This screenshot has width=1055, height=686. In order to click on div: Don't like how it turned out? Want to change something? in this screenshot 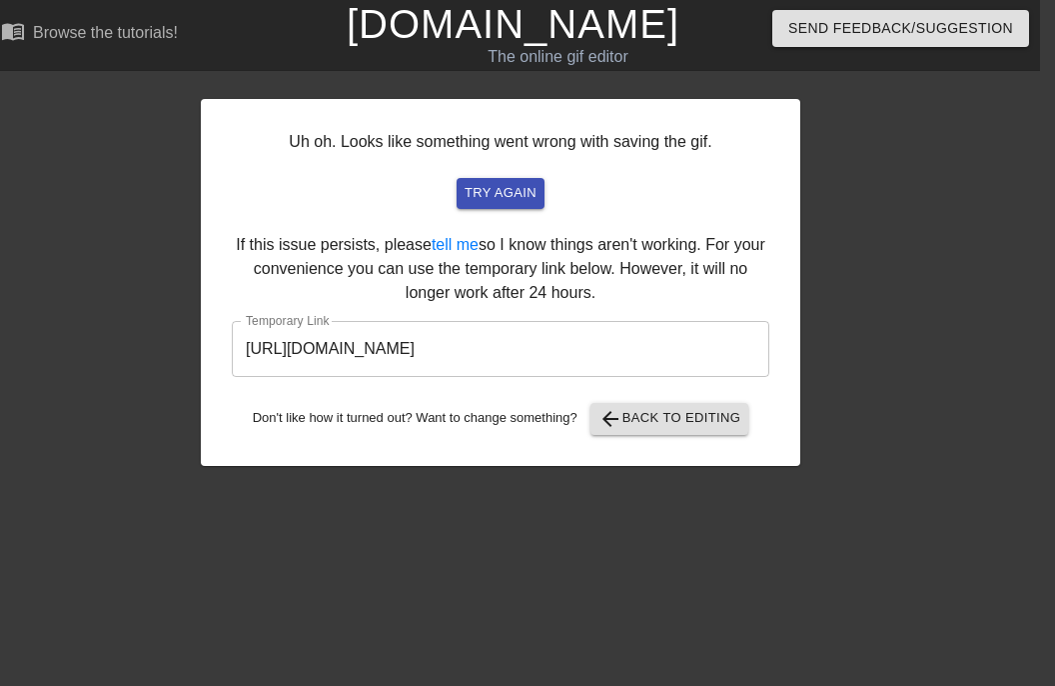, I will do `click(501, 419)`.